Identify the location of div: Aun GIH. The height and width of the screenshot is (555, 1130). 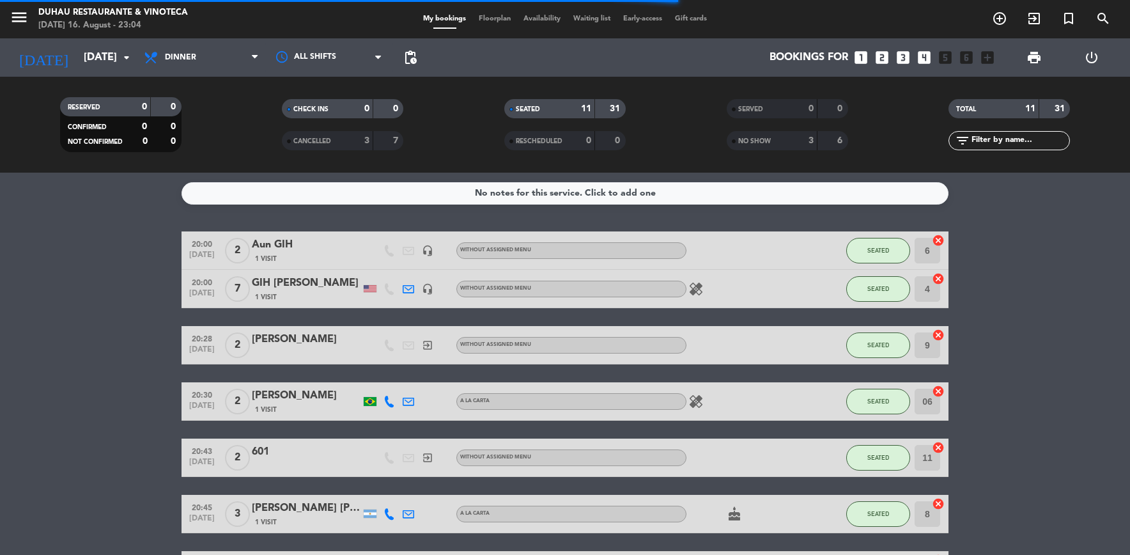
(306, 245).